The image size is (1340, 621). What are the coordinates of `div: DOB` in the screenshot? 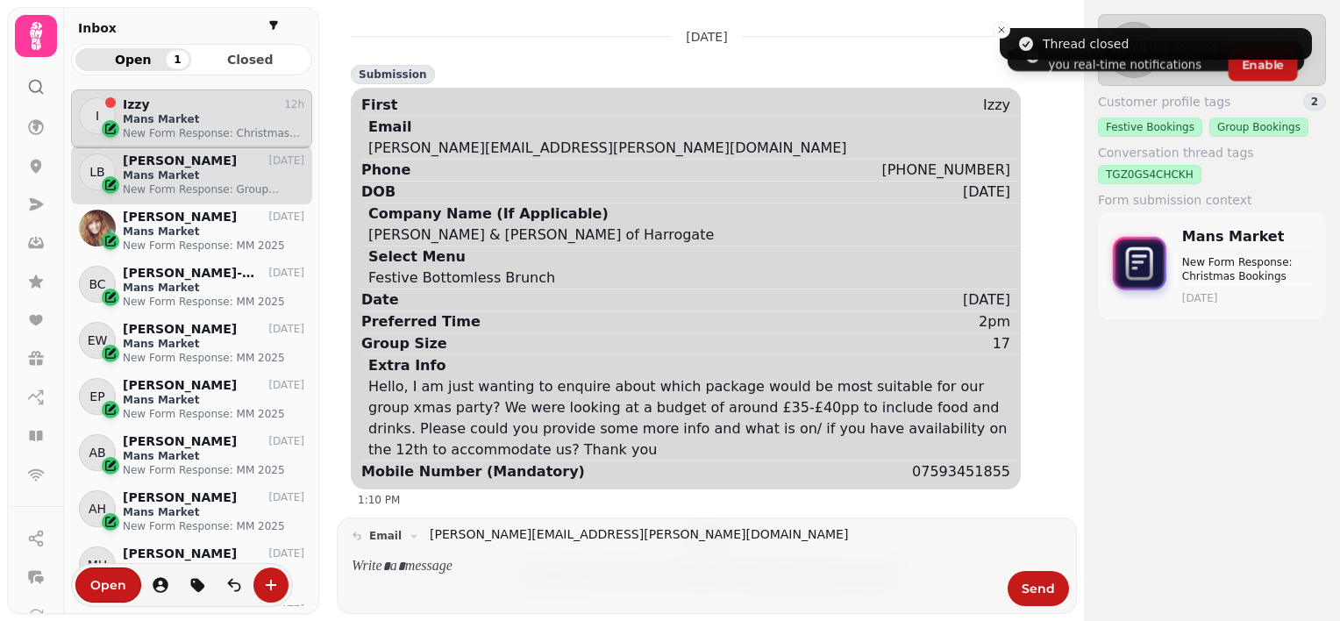 It's located at (378, 192).